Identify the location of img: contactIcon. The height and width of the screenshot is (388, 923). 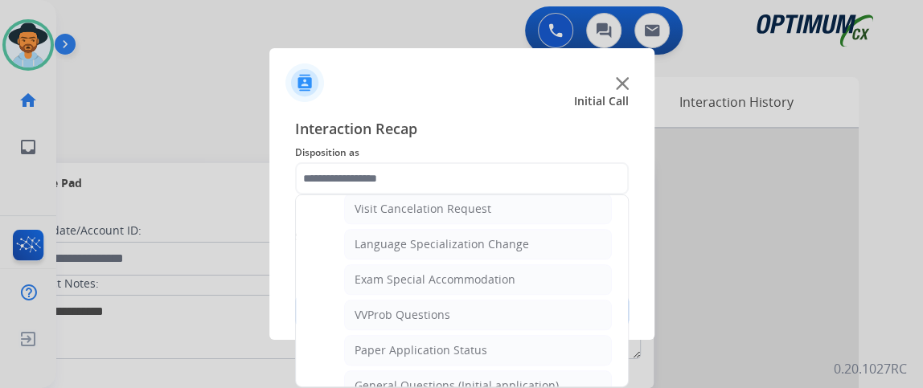
(305, 83).